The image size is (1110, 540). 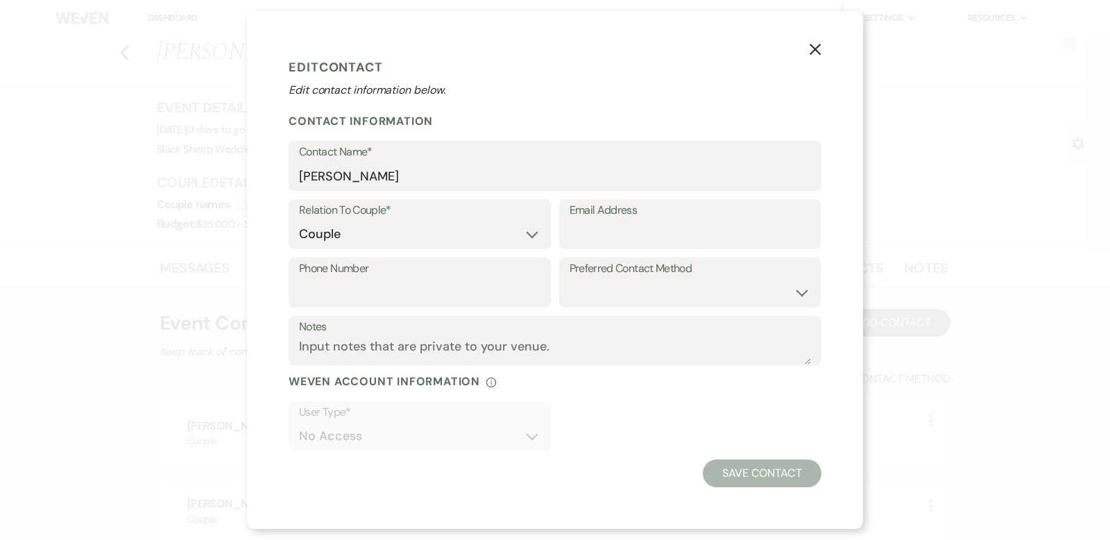 I want to click on label: Notes, so click(x=555, y=327).